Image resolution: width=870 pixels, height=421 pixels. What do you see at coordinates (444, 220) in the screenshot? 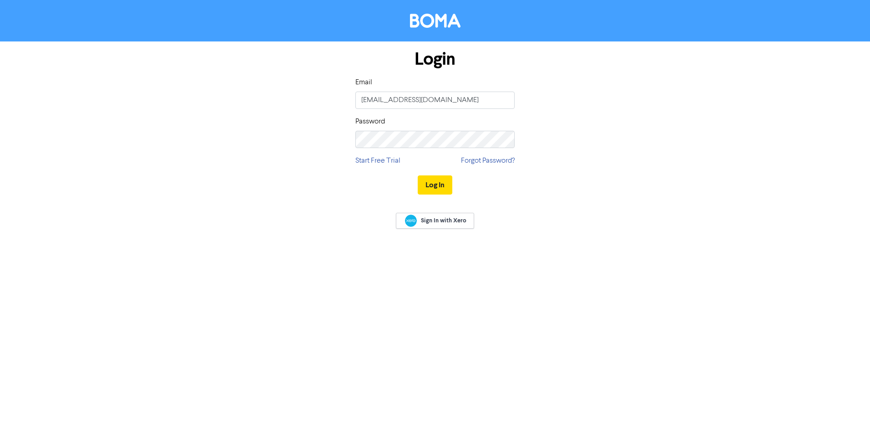
I see `span: Sign In with Xero` at bounding box center [444, 220].